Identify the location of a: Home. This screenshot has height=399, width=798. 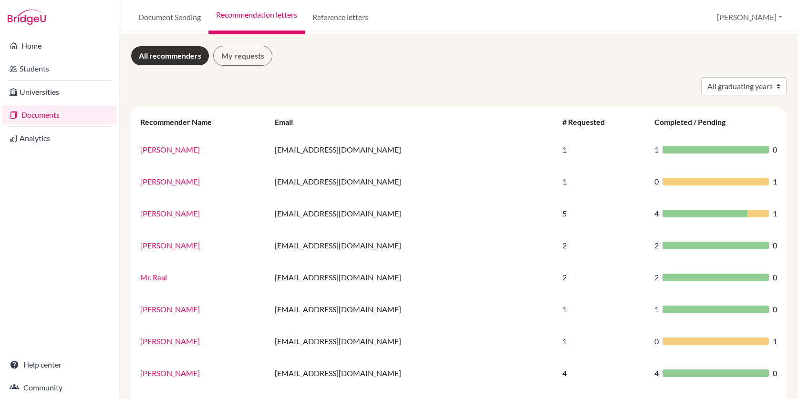
(59, 46).